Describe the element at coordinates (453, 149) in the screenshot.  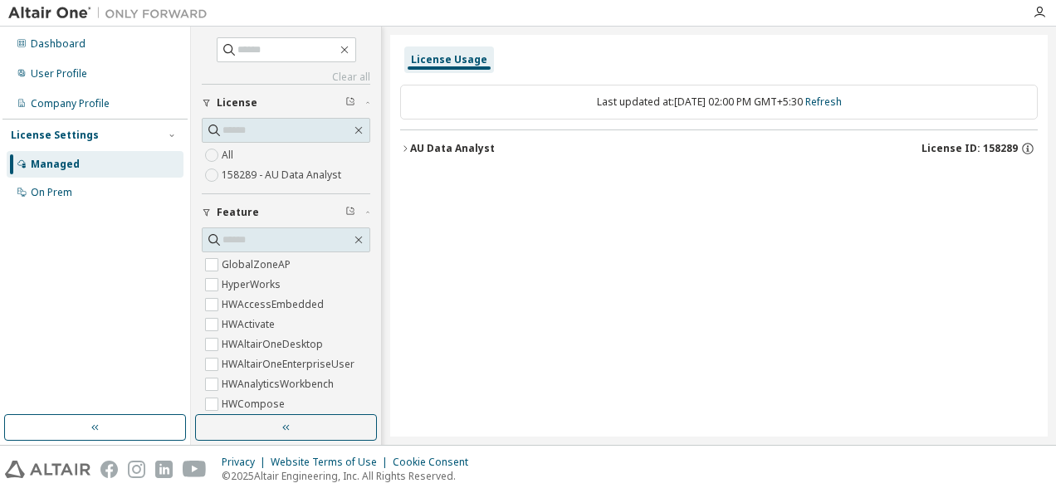
I see `div: AU Data Analyst` at that location.